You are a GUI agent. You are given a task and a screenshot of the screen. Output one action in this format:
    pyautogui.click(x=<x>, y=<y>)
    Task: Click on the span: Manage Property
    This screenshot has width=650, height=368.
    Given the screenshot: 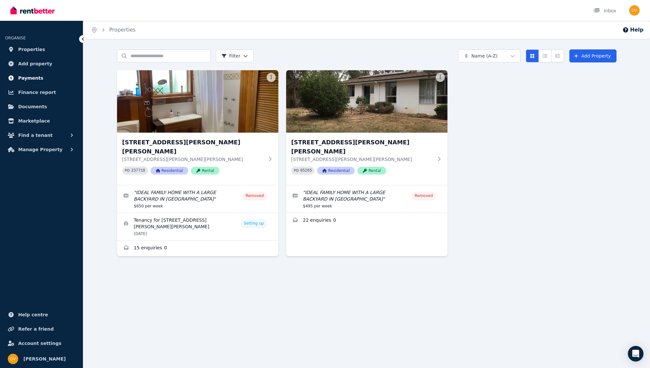 What is the action you would take?
    pyautogui.click(x=40, y=149)
    